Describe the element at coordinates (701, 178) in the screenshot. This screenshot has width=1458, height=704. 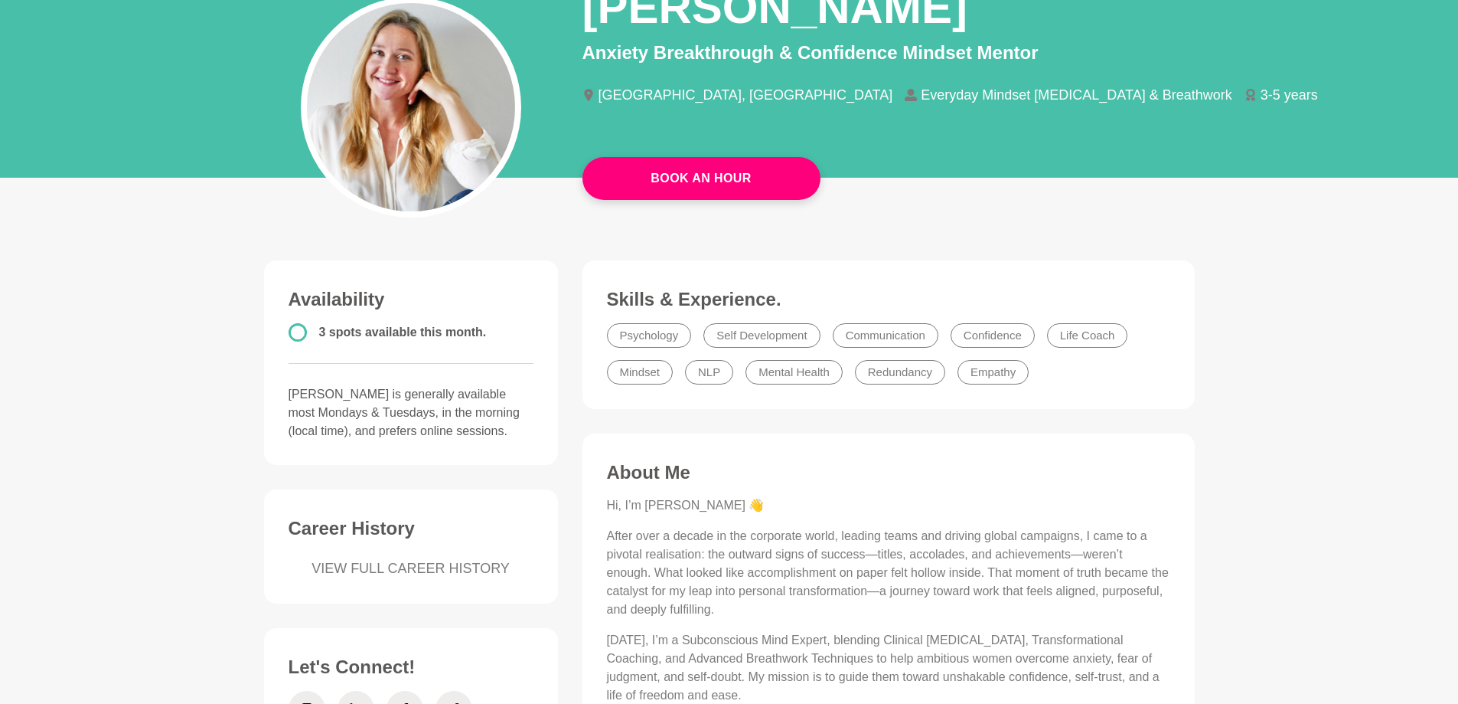
I see `a: Book An Hour` at that location.